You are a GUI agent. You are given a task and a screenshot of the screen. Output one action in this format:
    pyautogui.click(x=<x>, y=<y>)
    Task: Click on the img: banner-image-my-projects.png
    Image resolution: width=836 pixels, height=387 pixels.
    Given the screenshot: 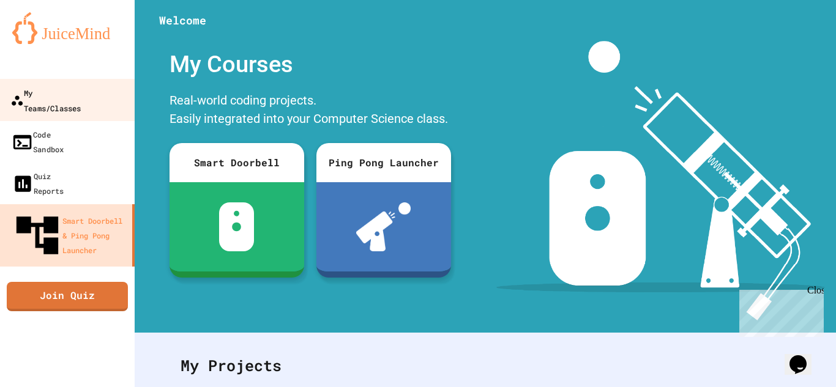 What is the action you would take?
    pyautogui.click(x=660, y=181)
    